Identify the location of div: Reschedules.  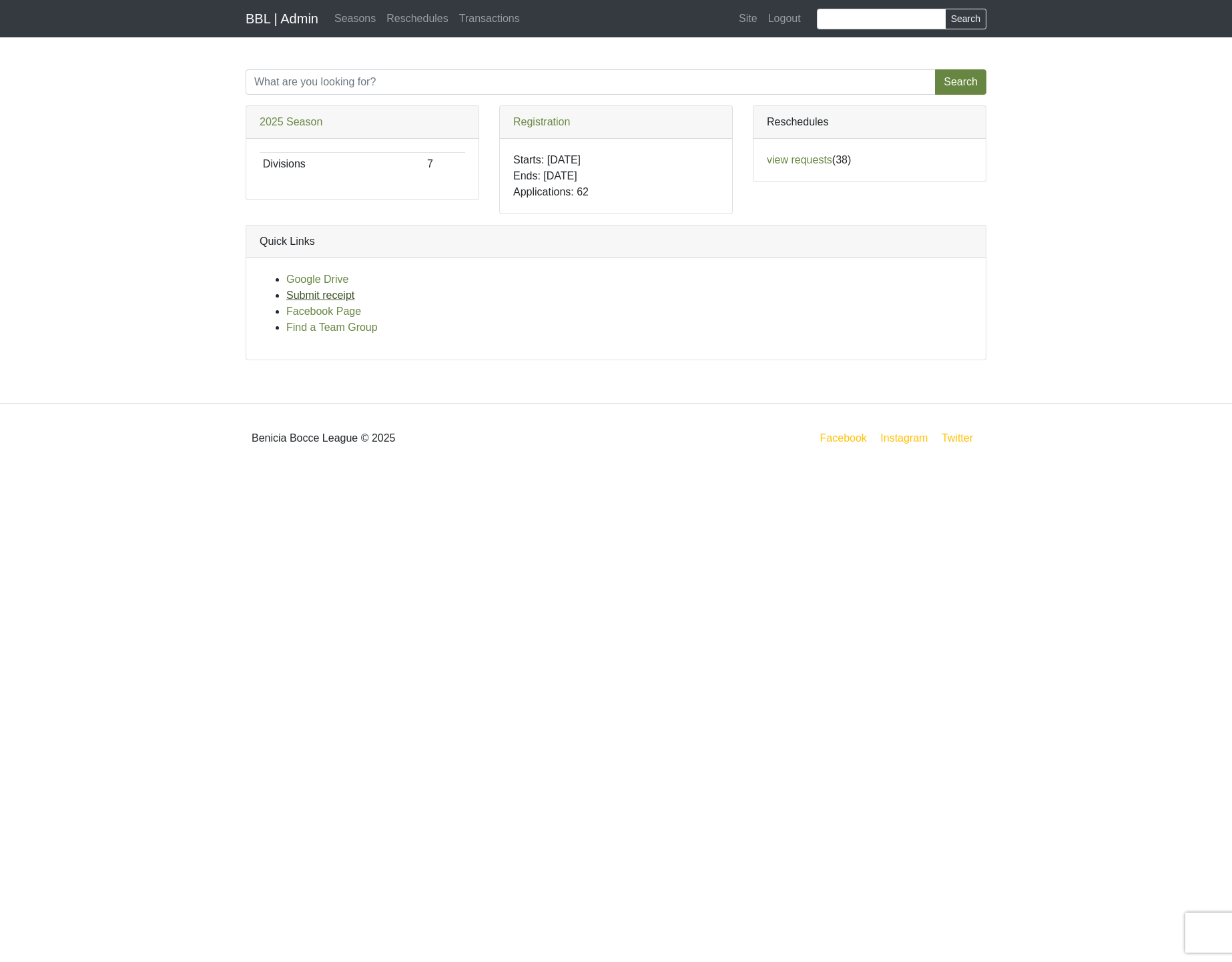
(870, 122).